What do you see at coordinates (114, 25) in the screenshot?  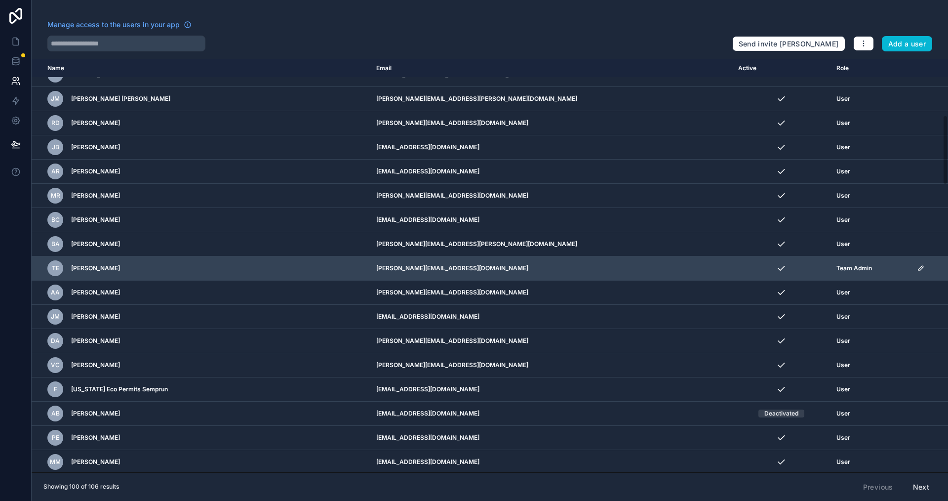 I see `span: Manage access to the users in your app` at bounding box center [114, 25].